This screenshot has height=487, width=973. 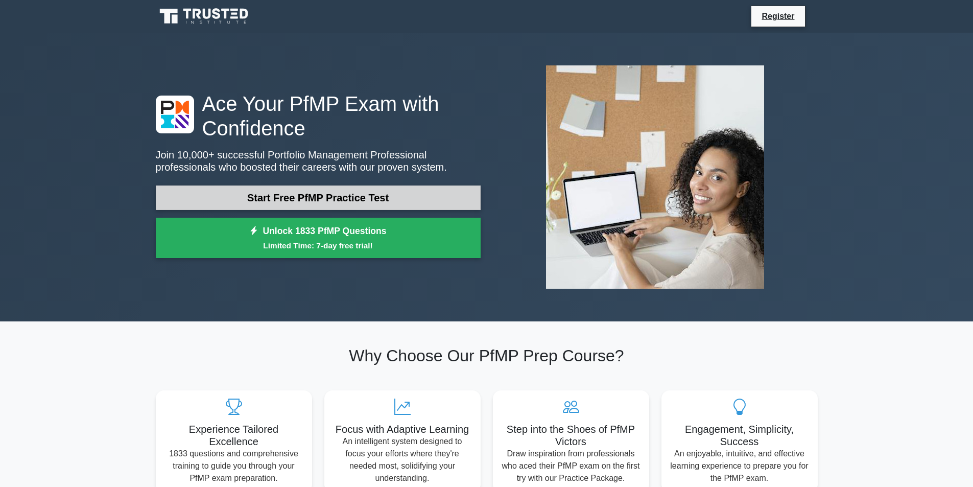 What do you see at coordinates (234, 435) in the screenshot?
I see `h5: Experience Tailored Excellence` at bounding box center [234, 435].